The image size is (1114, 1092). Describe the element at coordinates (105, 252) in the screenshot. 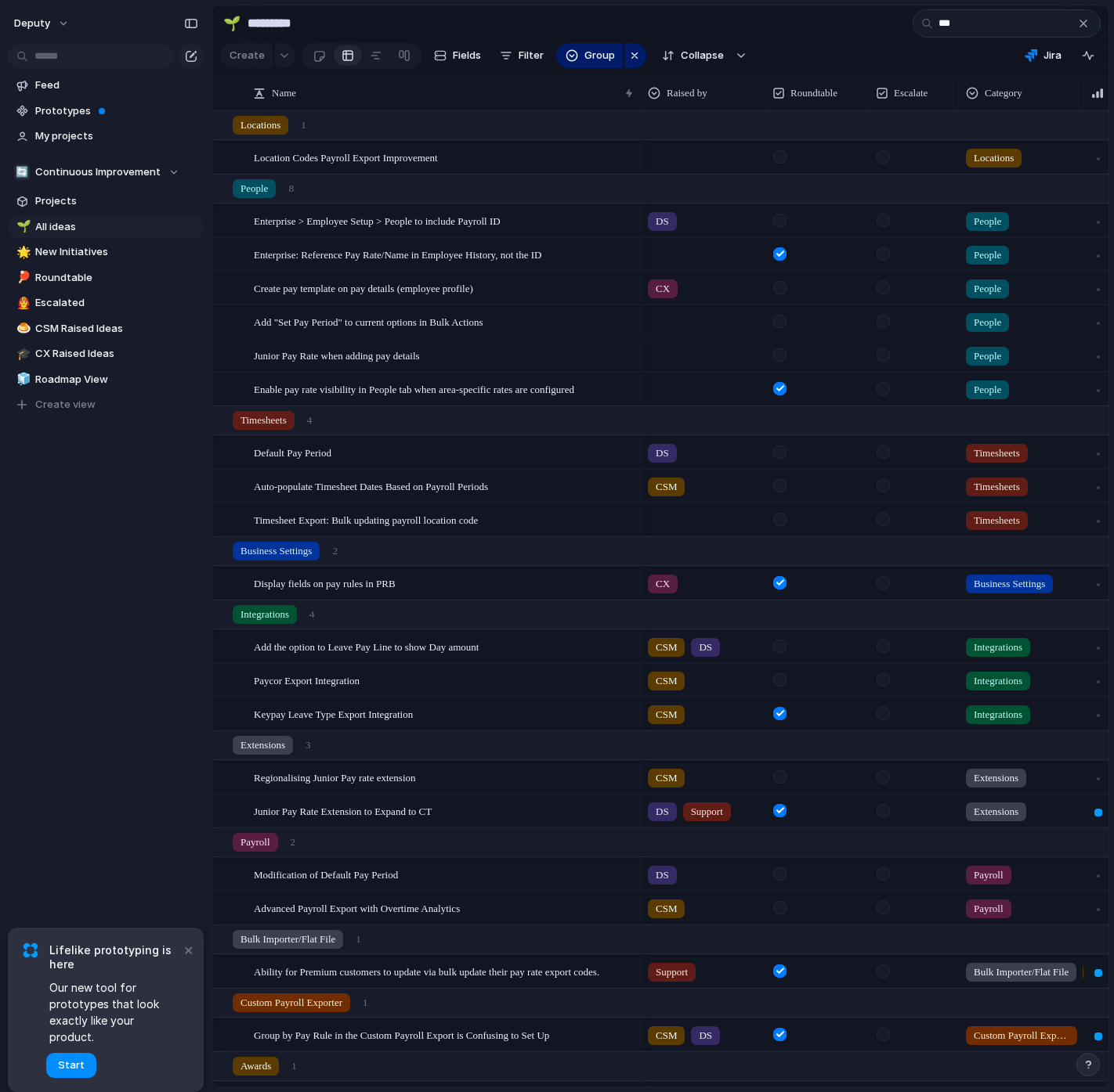

I see `div: 🌟New Initiatives` at that location.